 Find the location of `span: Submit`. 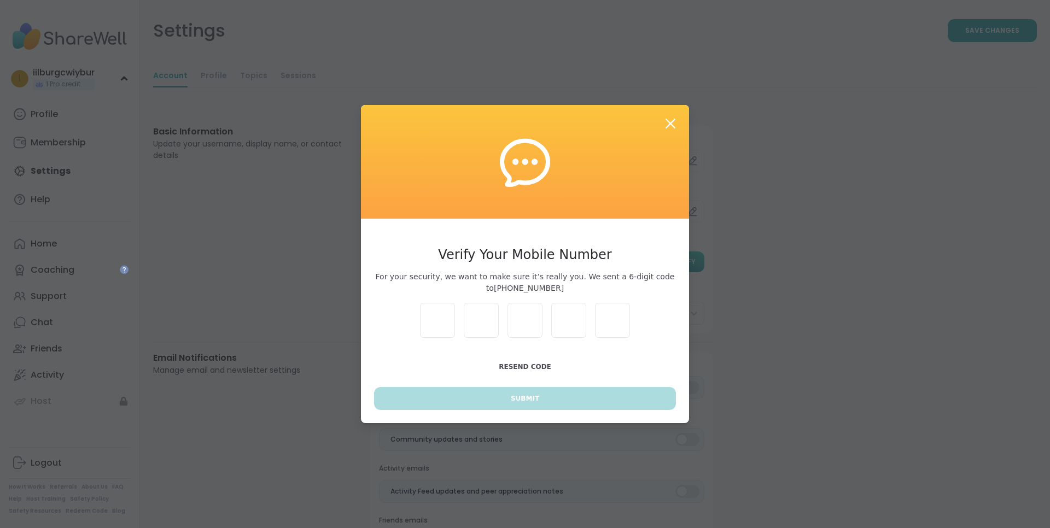

span: Submit is located at coordinates (525, 399).